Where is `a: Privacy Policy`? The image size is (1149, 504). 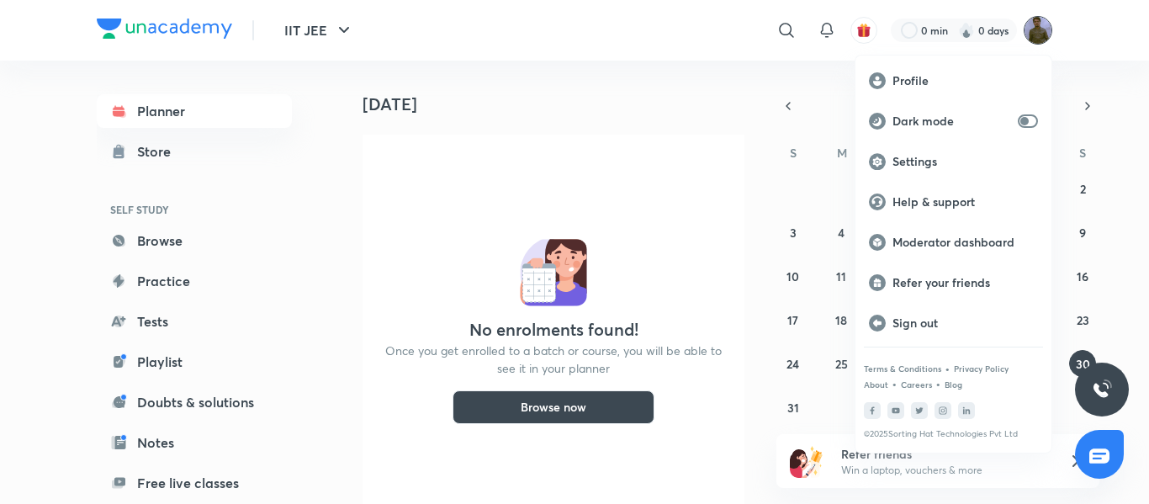 a: Privacy Policy is located at coordinates (981, 368).